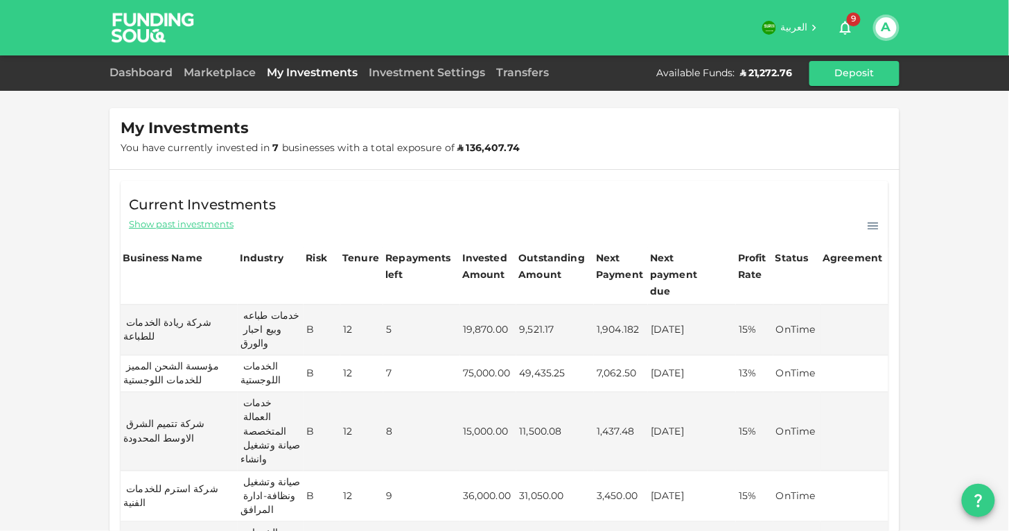  Describe the element at coordinates (220, 73) in the screenshot. I see `a: Marketplace` at that location.